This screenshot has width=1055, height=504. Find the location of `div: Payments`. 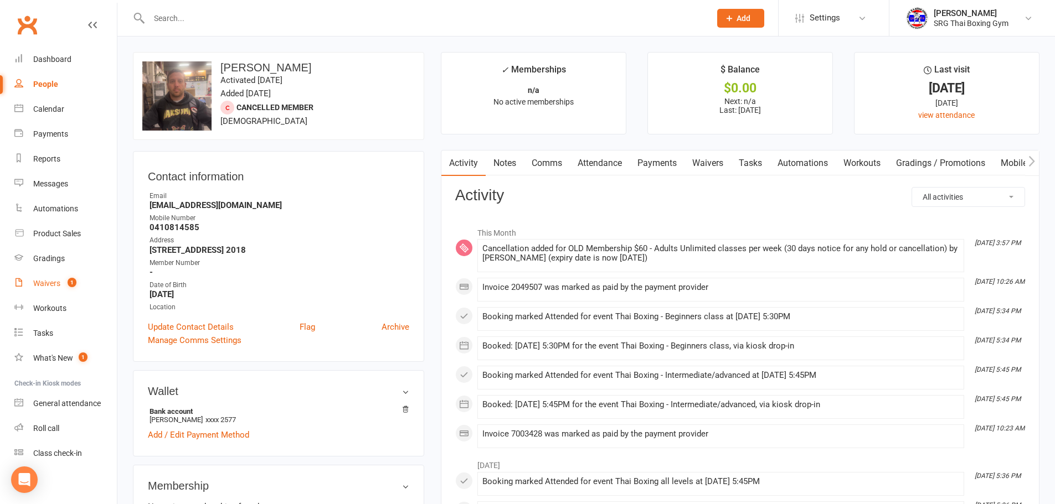

div: Payments is located at coordinates (50, 134).